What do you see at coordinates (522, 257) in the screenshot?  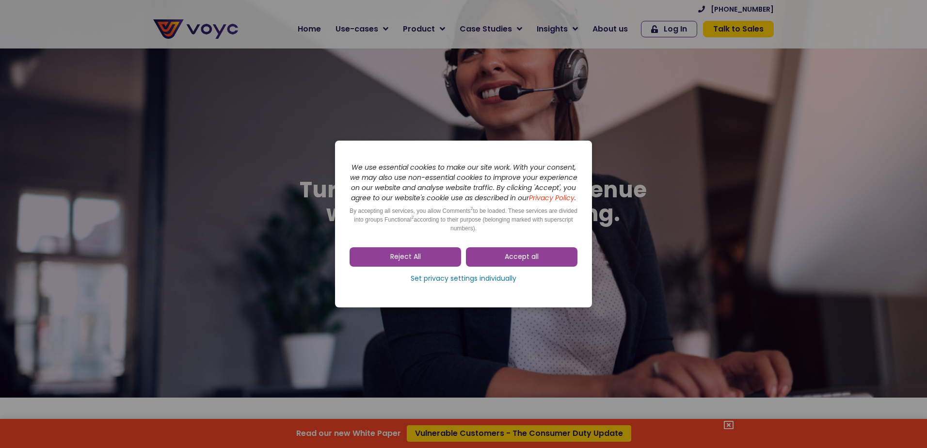 I see `a: Accept all` at bounding box center [522, 257].